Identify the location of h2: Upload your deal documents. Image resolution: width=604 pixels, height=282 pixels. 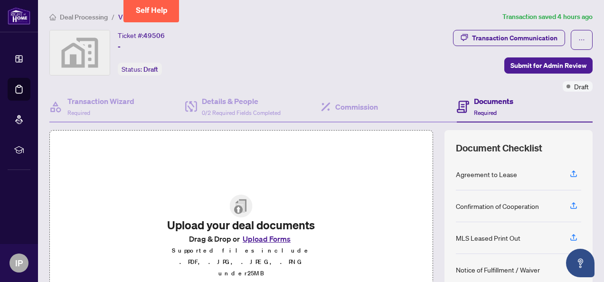
(241, 225).